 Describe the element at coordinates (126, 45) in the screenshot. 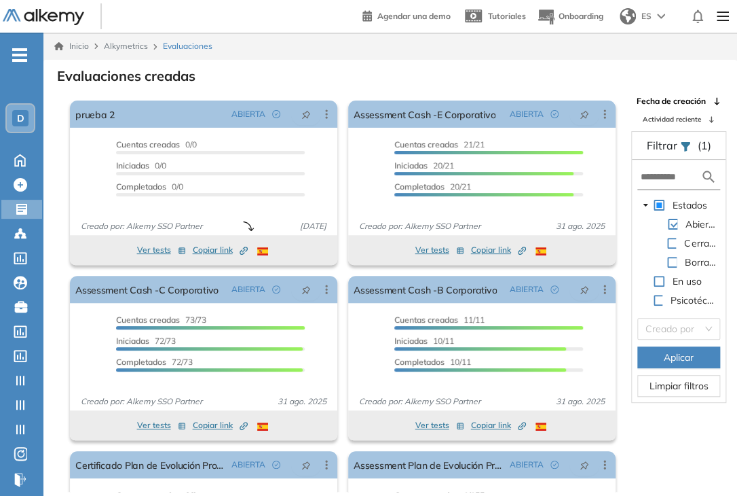

I see `span: Alkymetrics` at that location.